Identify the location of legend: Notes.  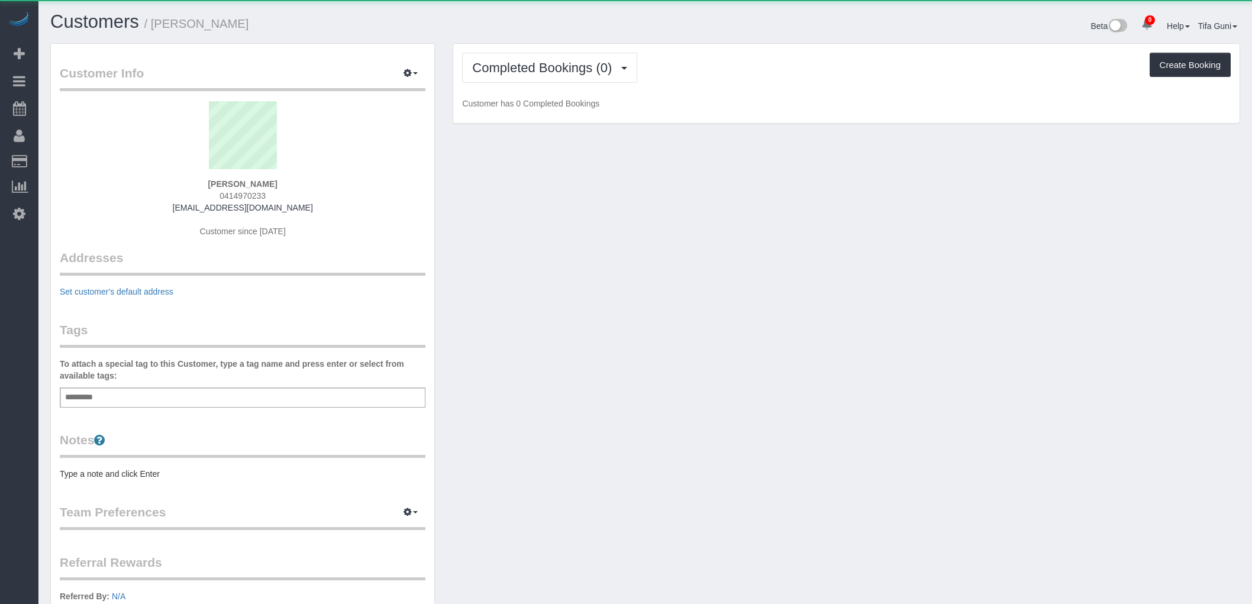
(243, 444).